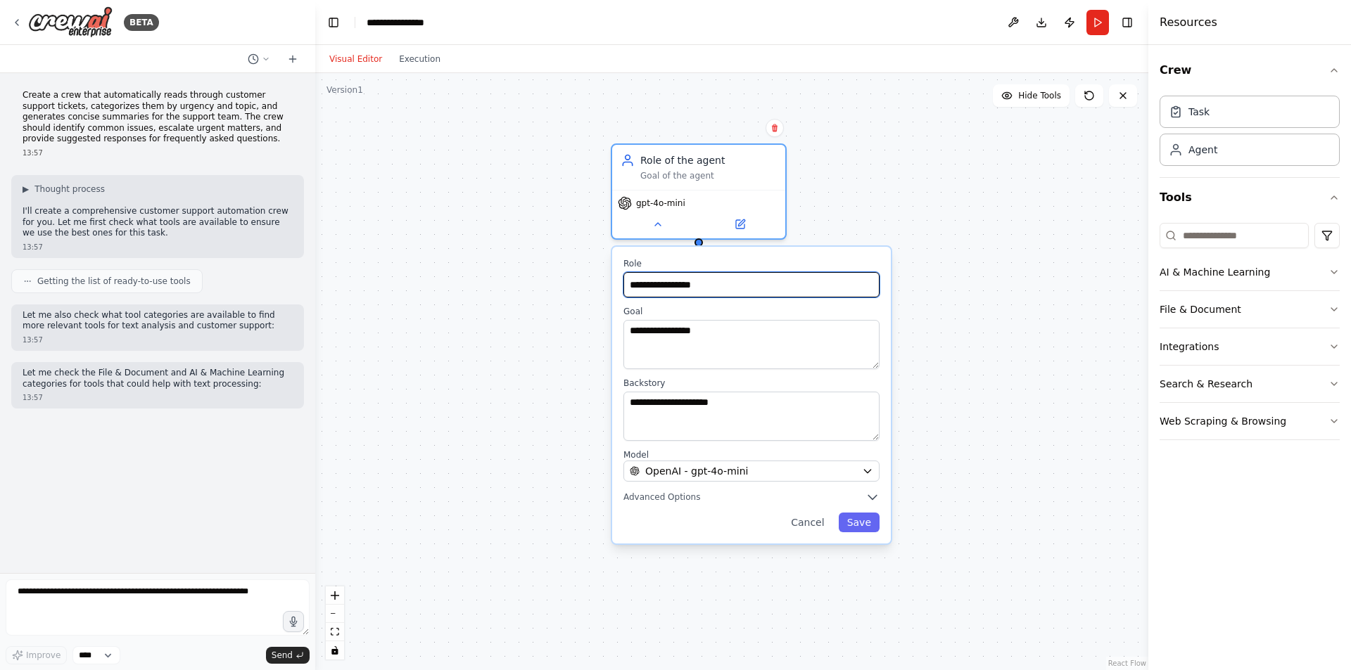 The image size is (1351, 670). Describe the element at coordinates (158, 117) in the screenshot. I see `p: Create a crew that automatically reads through customer support tickets, categorizes them by urge...` at that location.